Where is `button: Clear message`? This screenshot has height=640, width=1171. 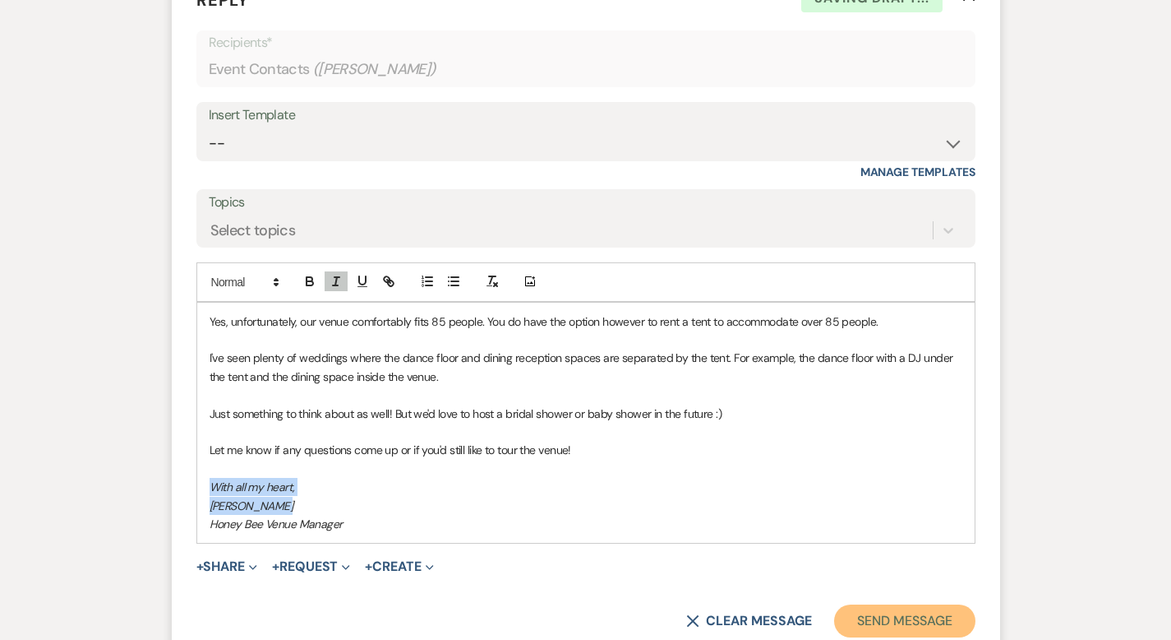
button: Clear message is located at coordinates (749, 621).